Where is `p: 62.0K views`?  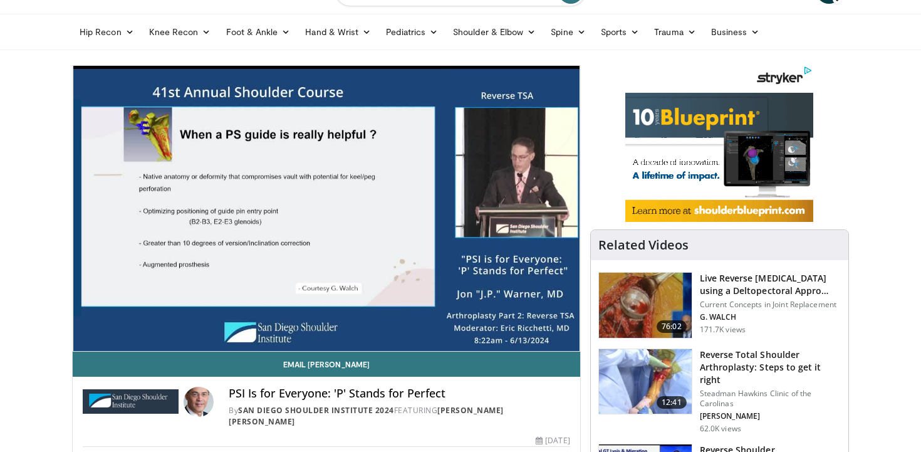
p: 62.0K views is located at coordinates (721, 429).